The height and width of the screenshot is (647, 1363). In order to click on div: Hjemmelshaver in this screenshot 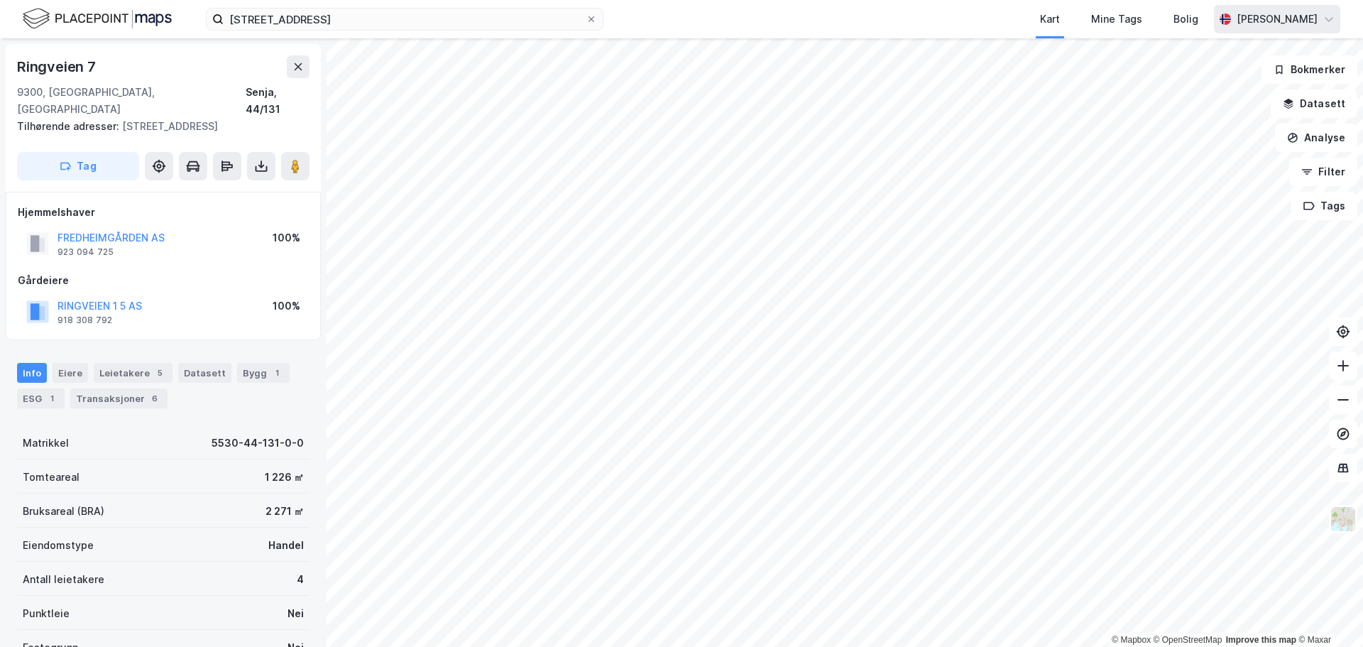, I will do `click(163, 212)`.